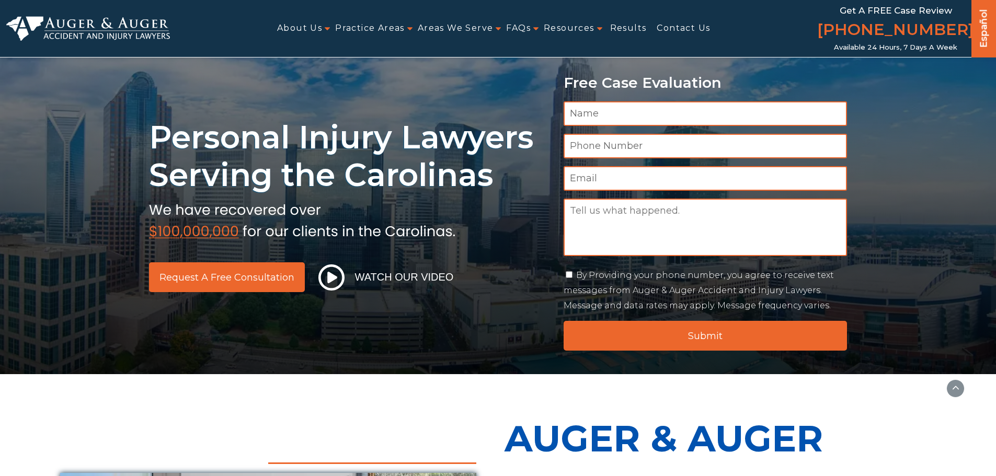  What do you see at coordinates (518, 28) in the screenshot?
I see `a: FAQs` at bounding box center [518, 28].